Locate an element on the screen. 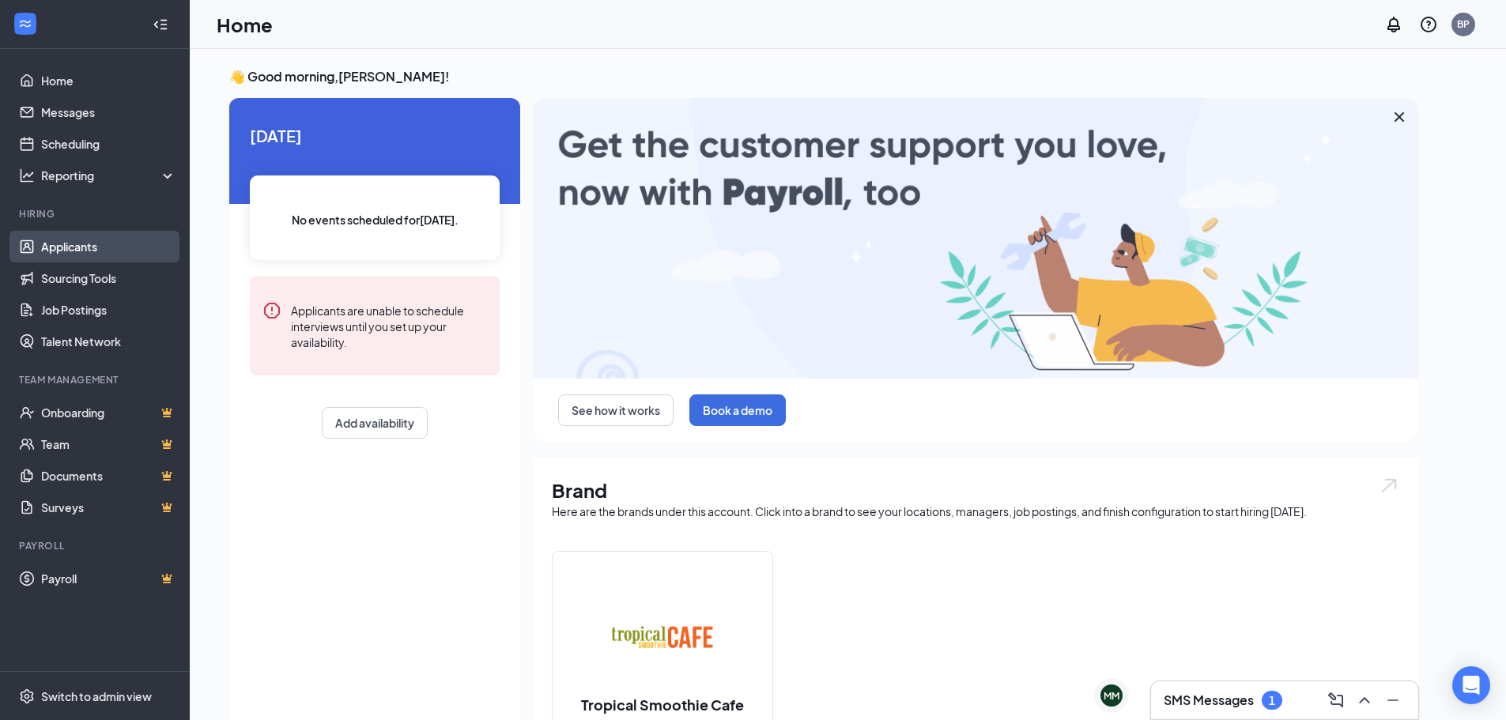 Image resolution: width=1506 pixels, height=720 pixels. button: See how it works is located at coordinates (616, 410).